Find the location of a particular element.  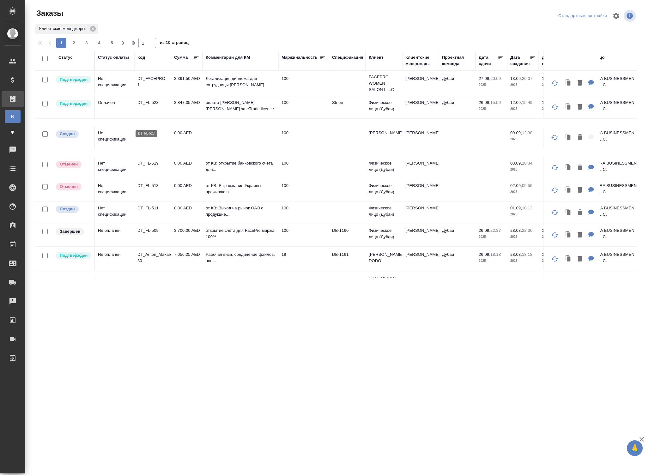

div: Проектная команда is located at coordinates (457, 61).